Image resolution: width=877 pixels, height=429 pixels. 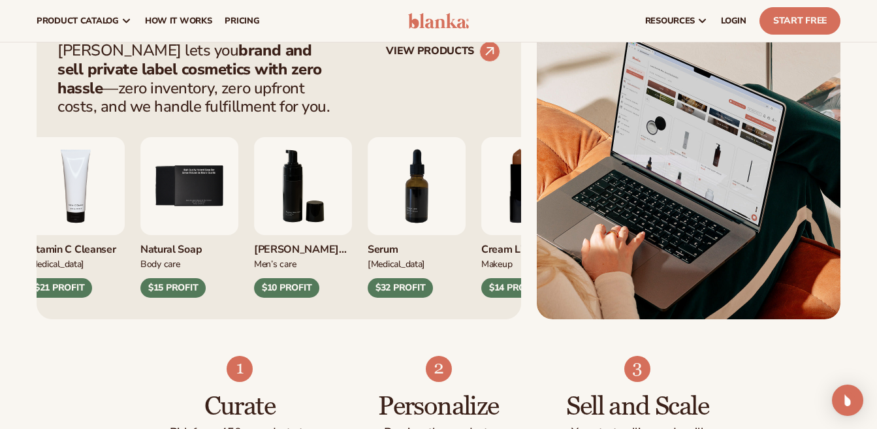 I want to click on img: Shopify Image 2, so click(x=688, y=170).